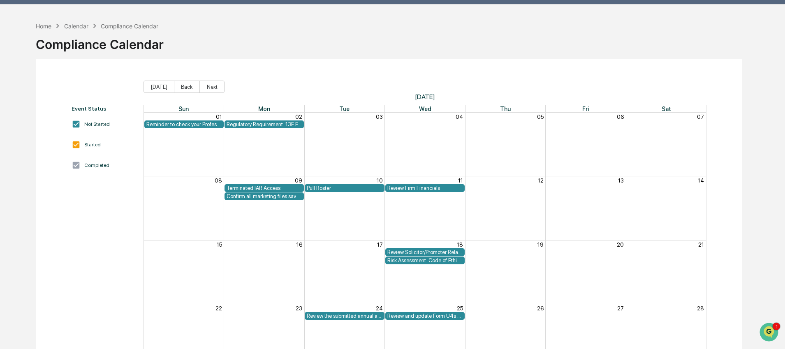  What do you see at coordinates (184, 124) in the screenshot?
I see `div: Reminder to check your Professional Designation and IAR CE credits.` at bounding box center [184, 124].